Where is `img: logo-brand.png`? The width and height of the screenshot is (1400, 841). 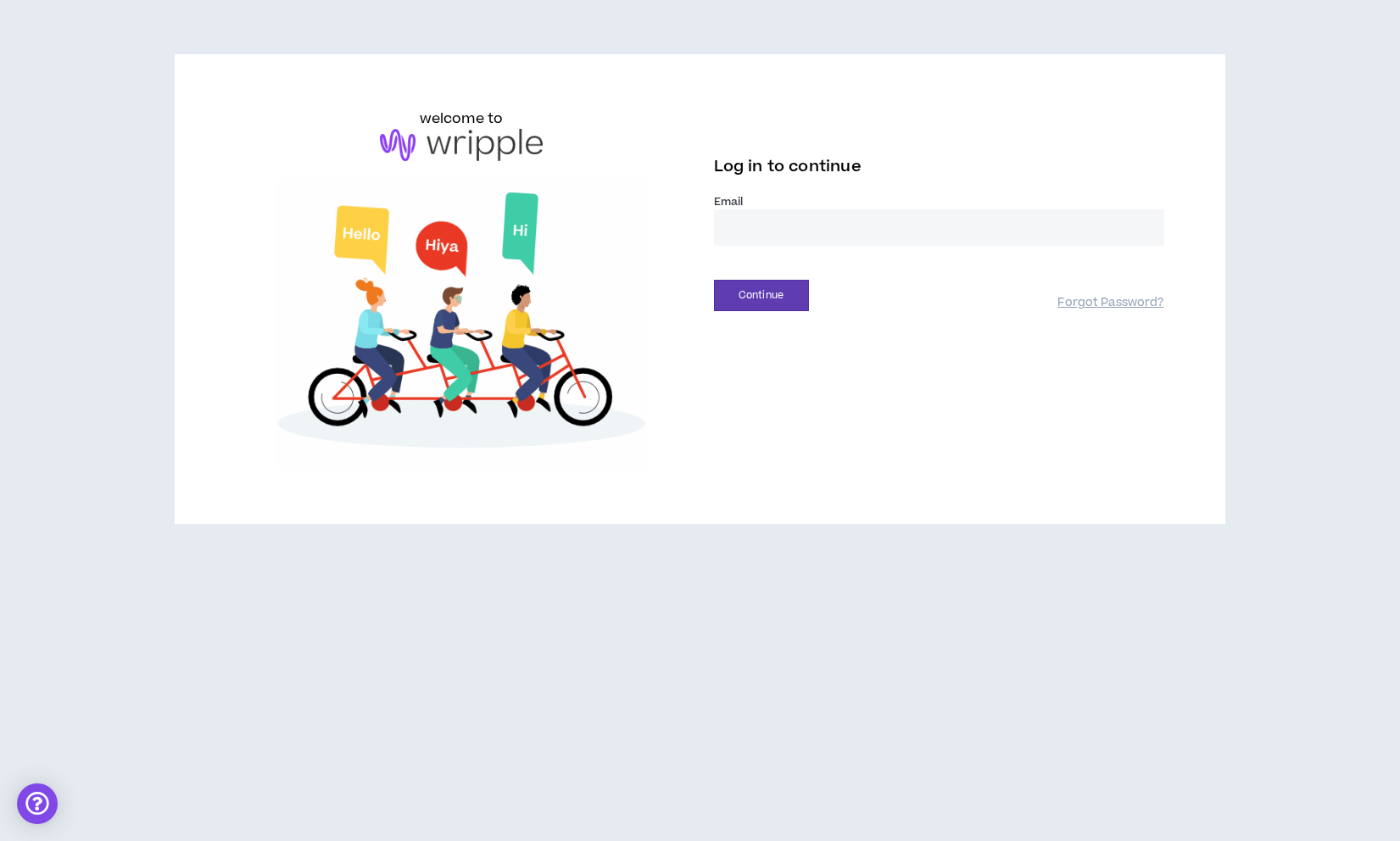 img: logo-brand.png is located at coordinates (461, 145).